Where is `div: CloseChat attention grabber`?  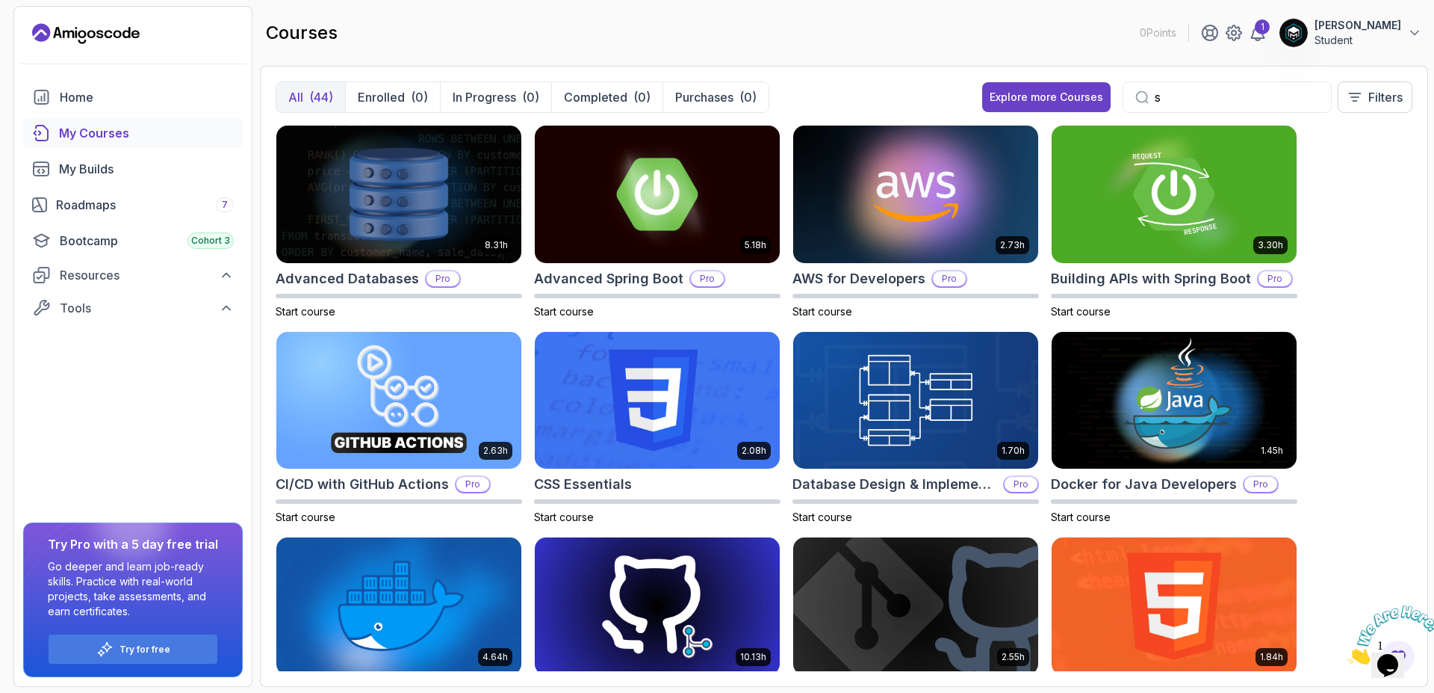
div: CloseChat attention grabber is located at coordinates (46, 35).